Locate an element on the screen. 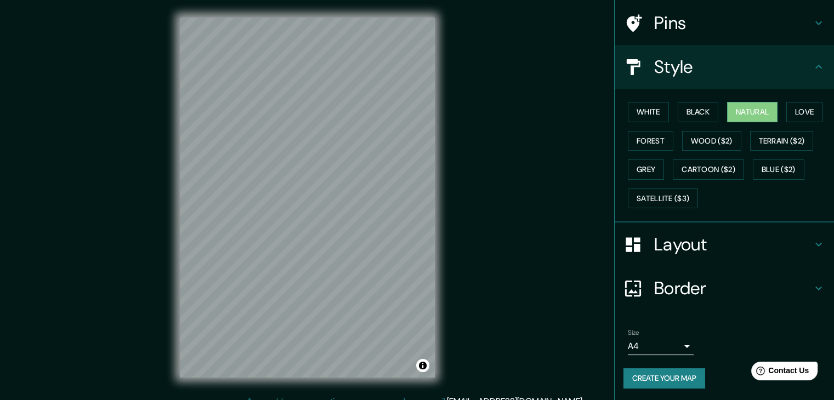 The height and width of the screenshot is (400, 834). button: Terrain ($2) is located at coordinates (782, 141).